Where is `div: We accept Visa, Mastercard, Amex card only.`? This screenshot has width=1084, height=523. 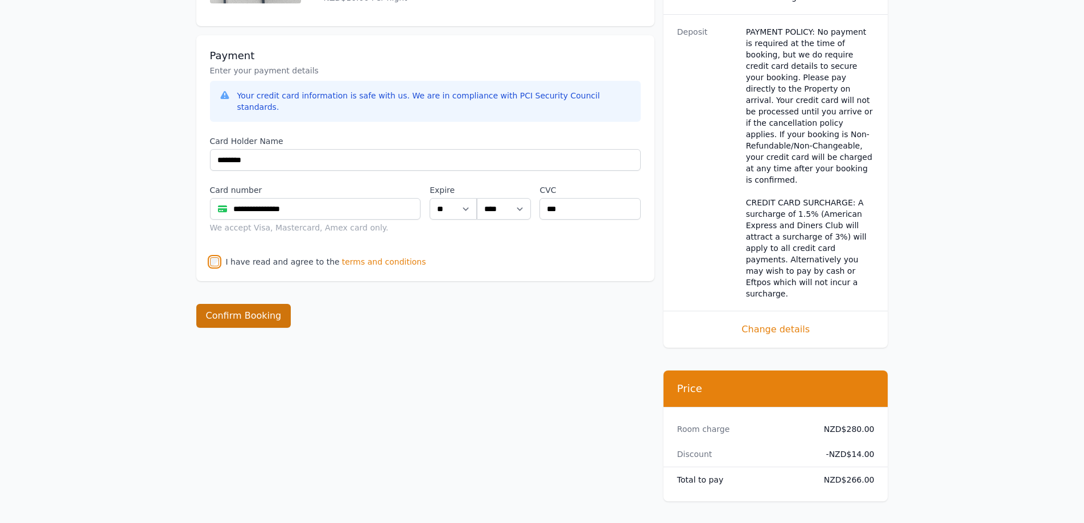 div: We accept Visa, Mastercard, Amex card only. is located at coordinates (315, 228).